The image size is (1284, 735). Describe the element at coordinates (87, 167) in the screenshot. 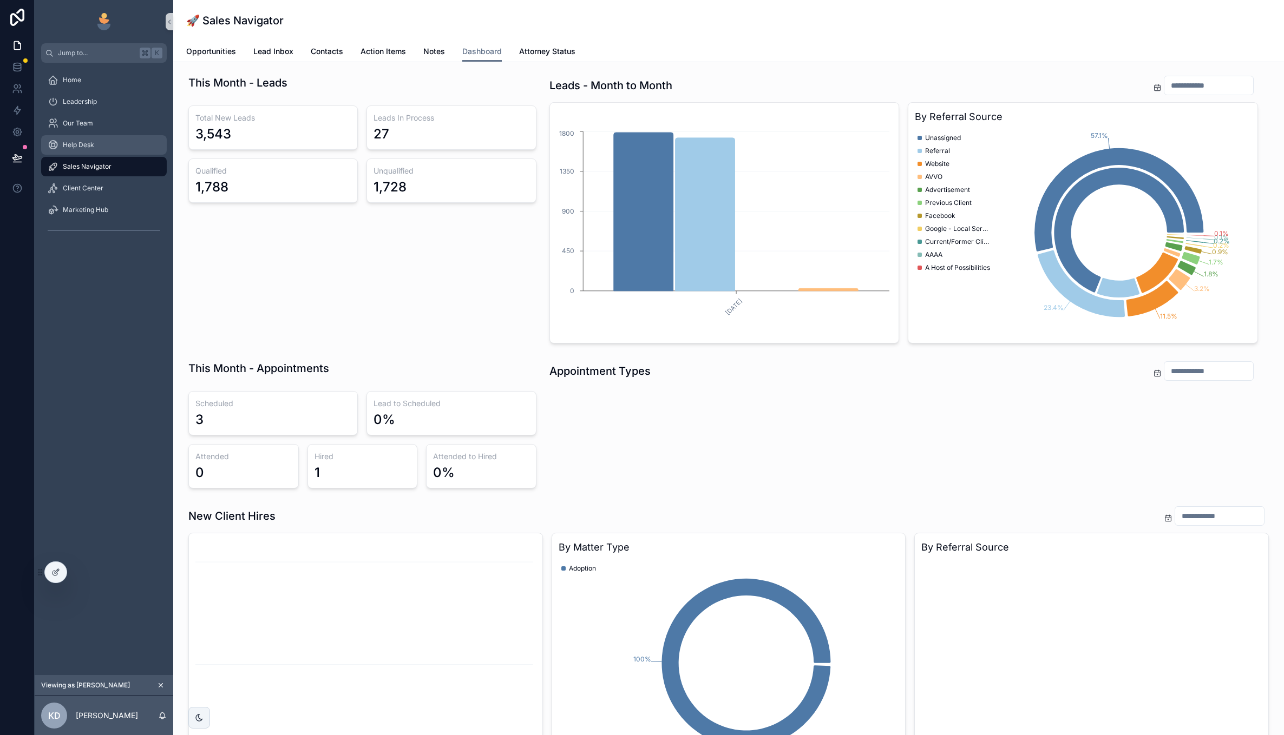

I see `span: Sales Navigator` at that location.